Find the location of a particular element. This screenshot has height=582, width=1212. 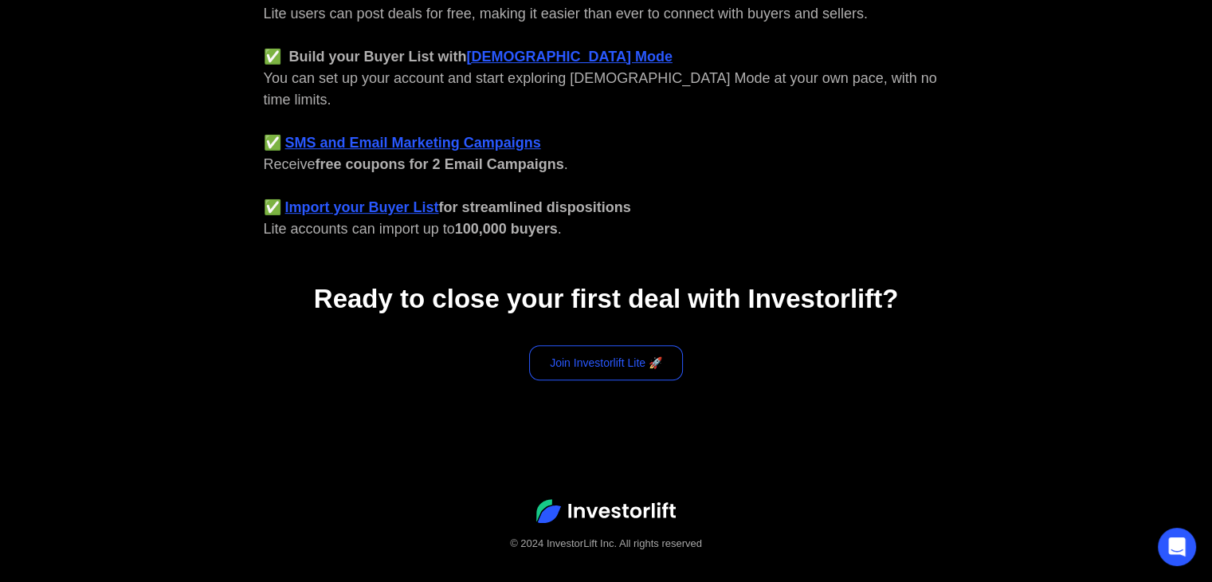

strong: ✅ Build your Buyer List with is located at coordinates (365, 57).